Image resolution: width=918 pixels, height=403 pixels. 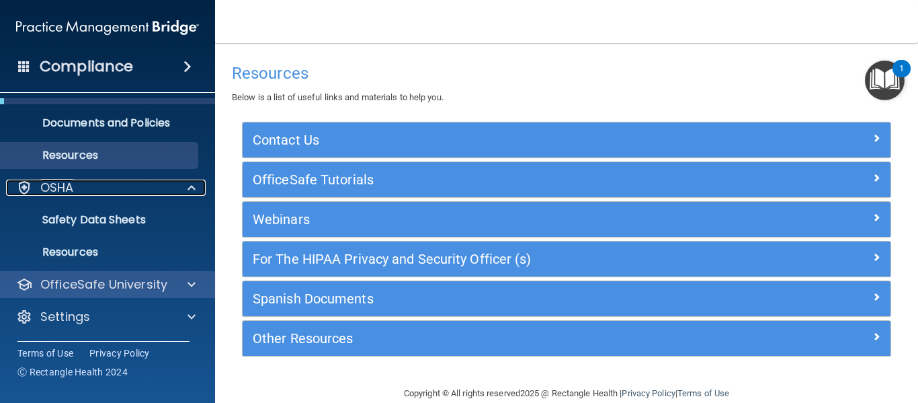 What do you see at coordinates (73, 372) in the screenshot?
I see `span: Ⓒ Rectangle Health 2024` at bounding box center [73, 372].